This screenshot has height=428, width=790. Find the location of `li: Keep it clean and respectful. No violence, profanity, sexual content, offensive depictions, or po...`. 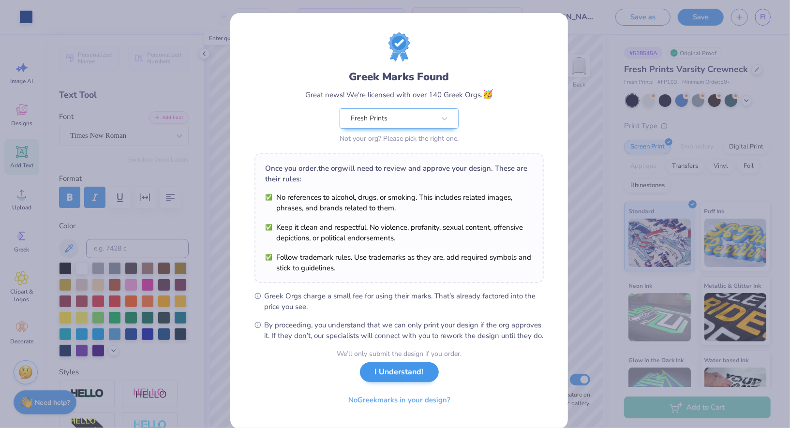

li: Keep it clean and respectful. No violence, profanity, sexual content, offensive depictions, or po... is located at coordinates (399, 233).